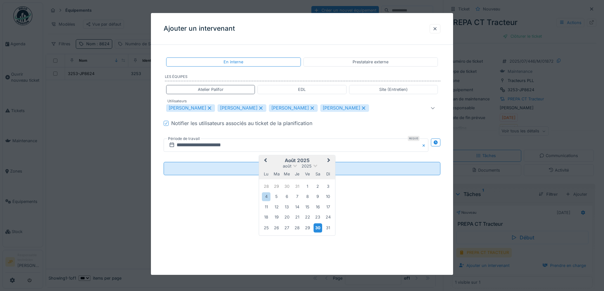 The image size is (604, 291). What do you see at coordinates (276, 217) in the screenshot?
I see `div: Choose mardi 19 août 2025` at bounding box center [276, 217].